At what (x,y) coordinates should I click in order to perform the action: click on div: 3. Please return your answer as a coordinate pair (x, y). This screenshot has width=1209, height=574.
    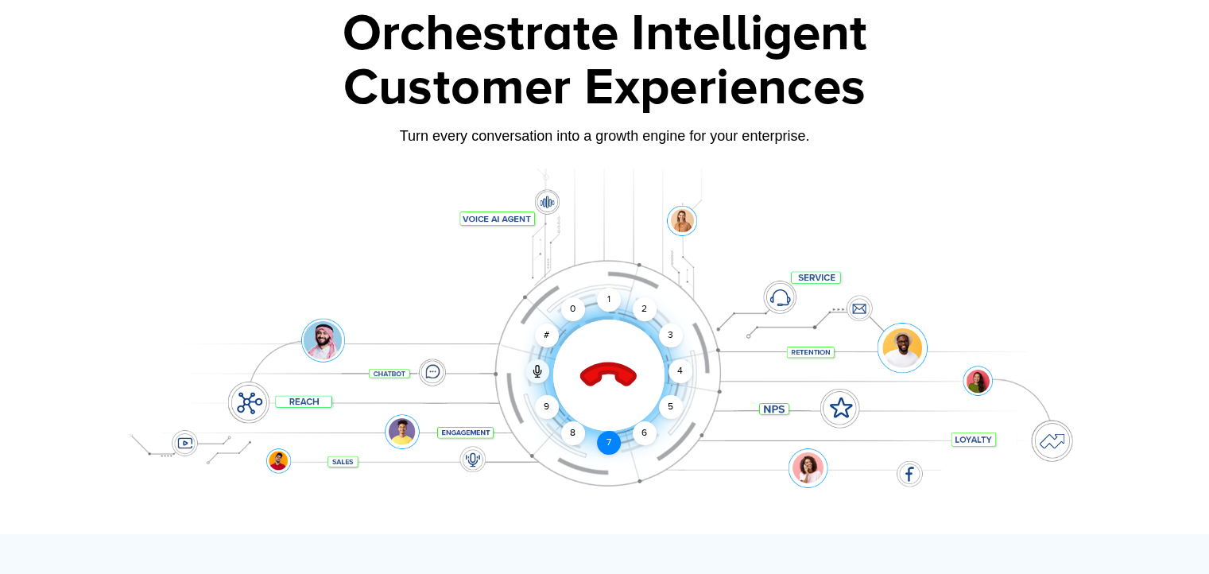
    Looking at the image, I should click on (670, 335).